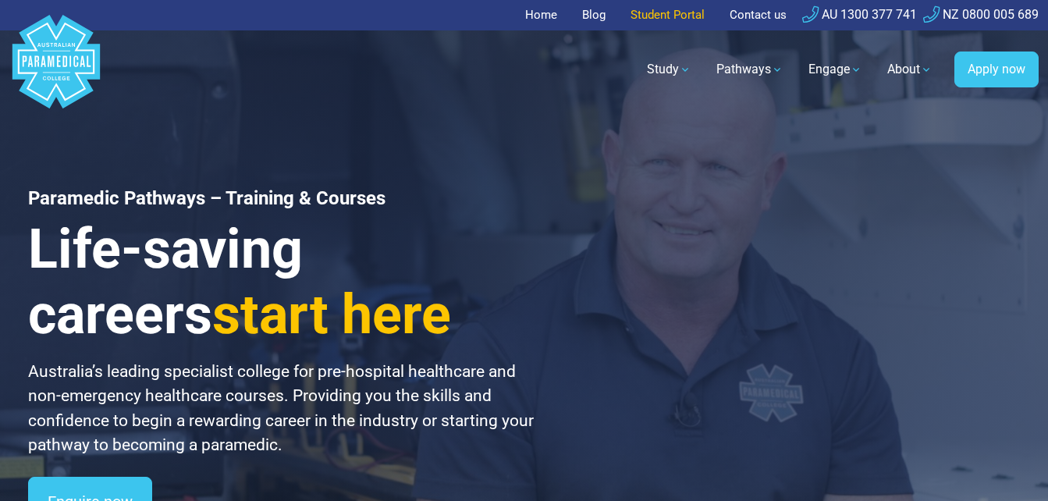 Image resolution: width=1048 pixels, height=501 pixels. What do you see at coordinates (286, 282) in the screenshot?
I see `h3: Life-saving careers` at bounding box center [286, 282].